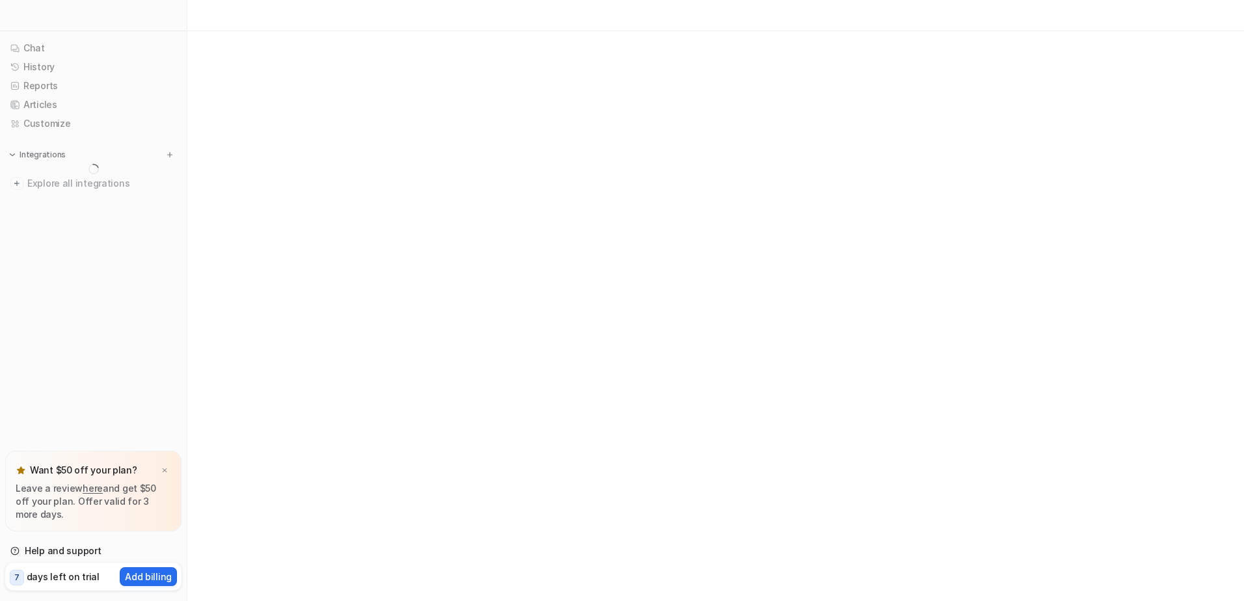  Describe the element at coordinates (17, 183) in the screenshot. I see `img: explore all integrations` at that location.